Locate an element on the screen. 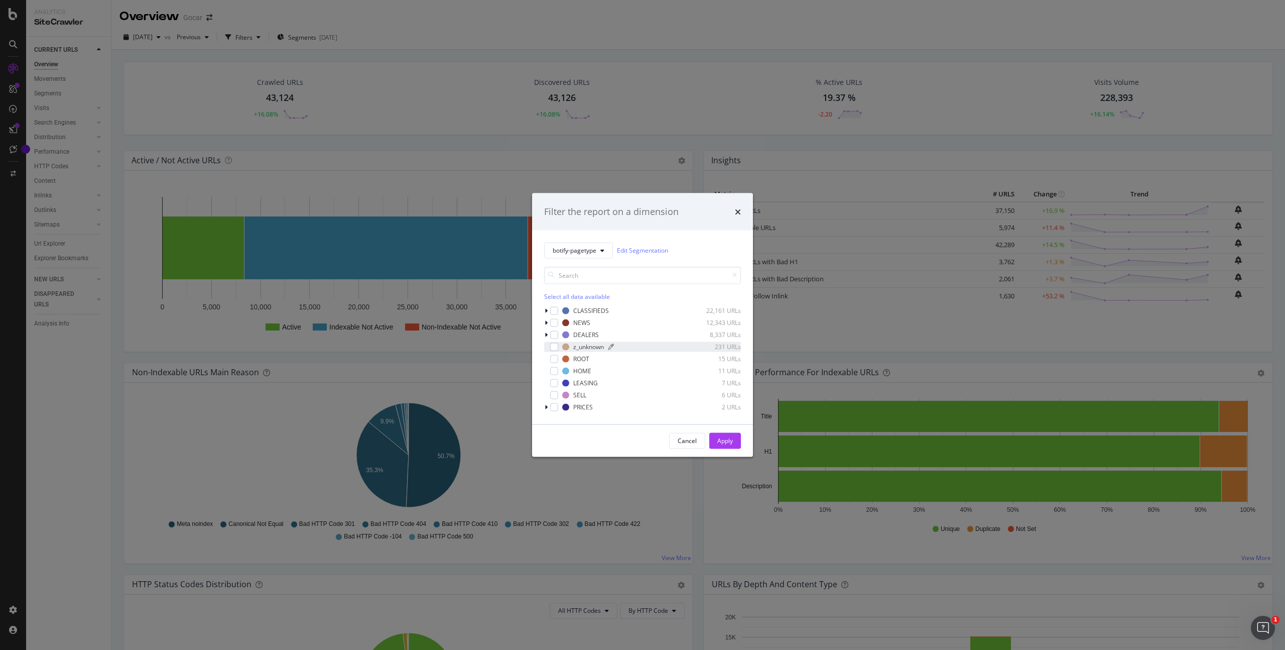 The image size is (1285, 650). div: Cancel is located at coordinates (687, 440).